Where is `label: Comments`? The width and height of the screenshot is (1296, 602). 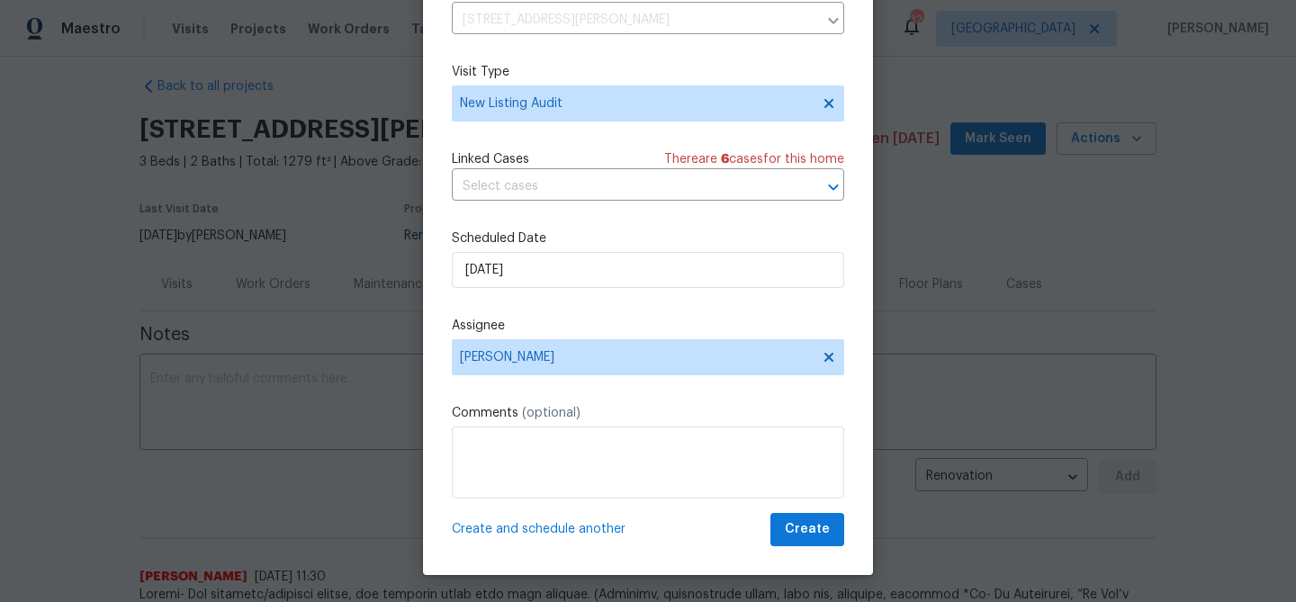 label: Comments is located at coordinates (648, 413).